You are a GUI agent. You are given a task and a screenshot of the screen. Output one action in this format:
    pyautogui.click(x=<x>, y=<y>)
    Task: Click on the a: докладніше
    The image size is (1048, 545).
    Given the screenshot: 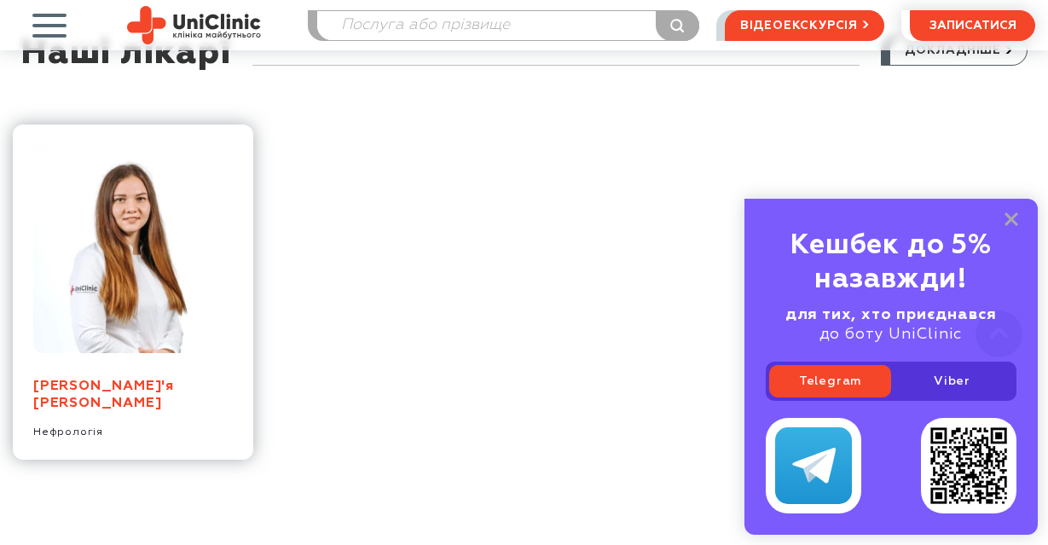 What is the action you would take?
    pyautogui.click(x=954, y=50)
    